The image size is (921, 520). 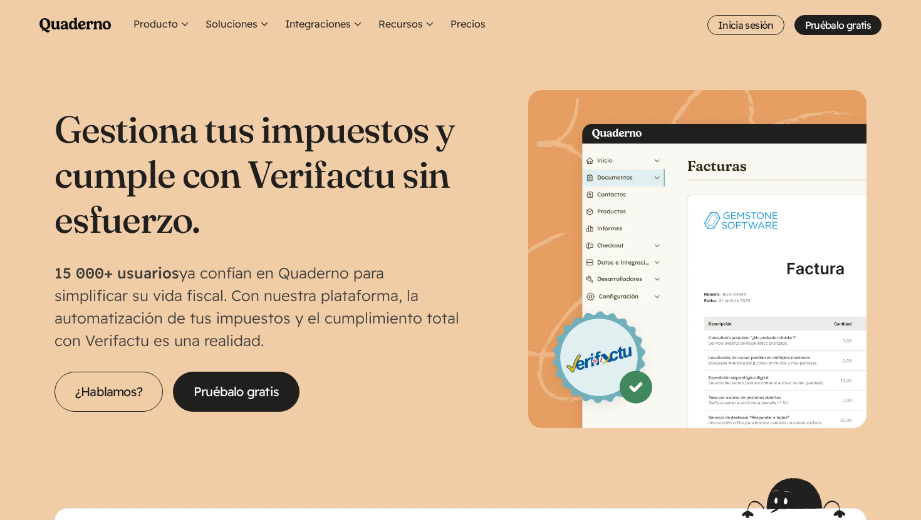 What do you see at coordinates (257, 174) in the screenshot?
I see `h1: Gestiona tus impuestos y cumple con Verifactu sin esfuerzo.` at bounding box center [257, 174].